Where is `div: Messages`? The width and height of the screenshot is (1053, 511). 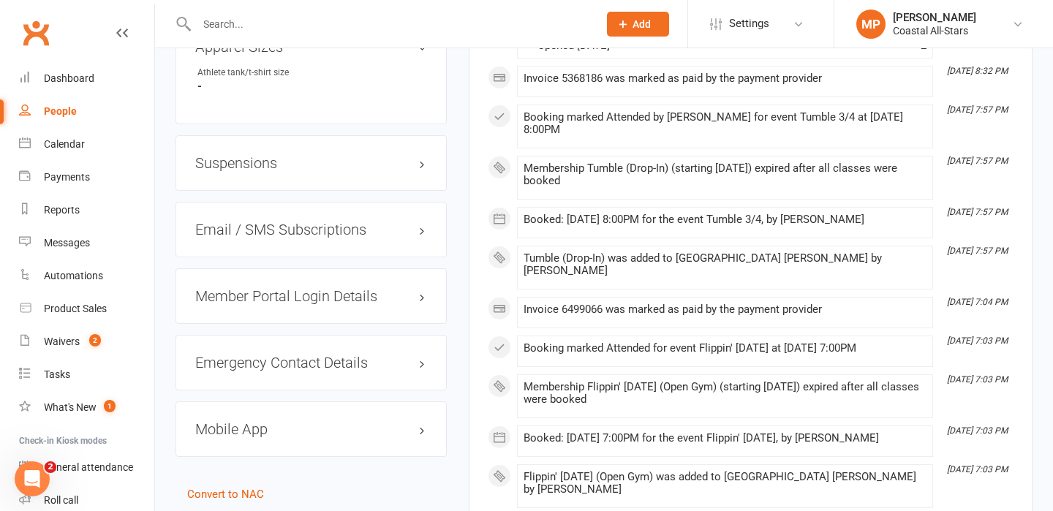
div: Messages is located at coordinates (67, 243).